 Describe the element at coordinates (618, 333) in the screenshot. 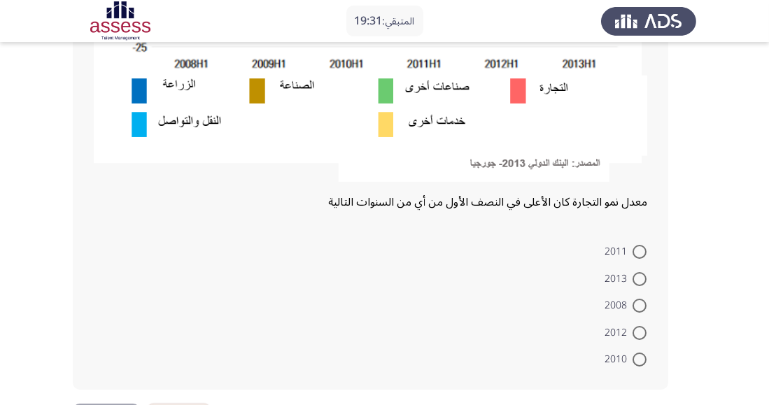

I see `span: 2012` at that location.